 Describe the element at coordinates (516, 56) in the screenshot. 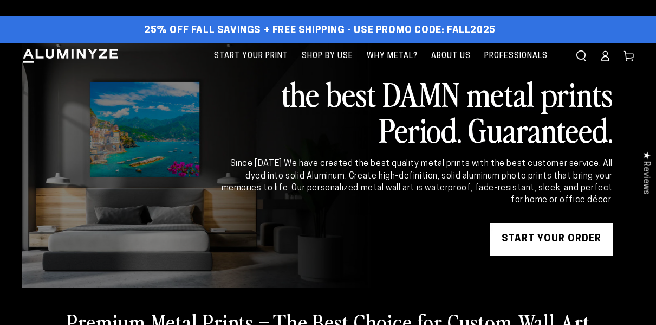

I see `span: Professionals` at that location.